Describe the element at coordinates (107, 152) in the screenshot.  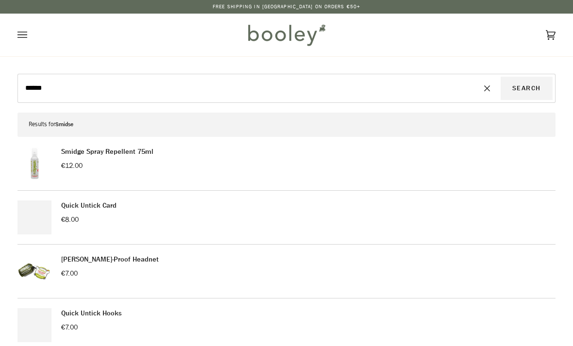
I see `a: Smidge Spray Repellent 75ml` at that location.